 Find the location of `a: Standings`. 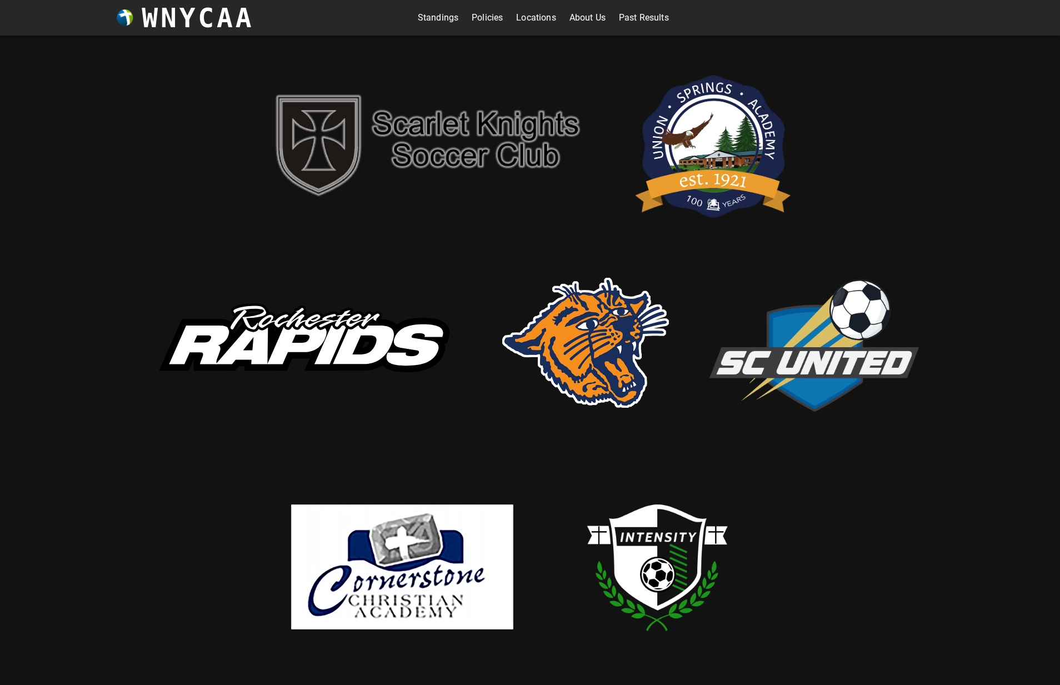

a: Standings is located at coordinates (438, 18).